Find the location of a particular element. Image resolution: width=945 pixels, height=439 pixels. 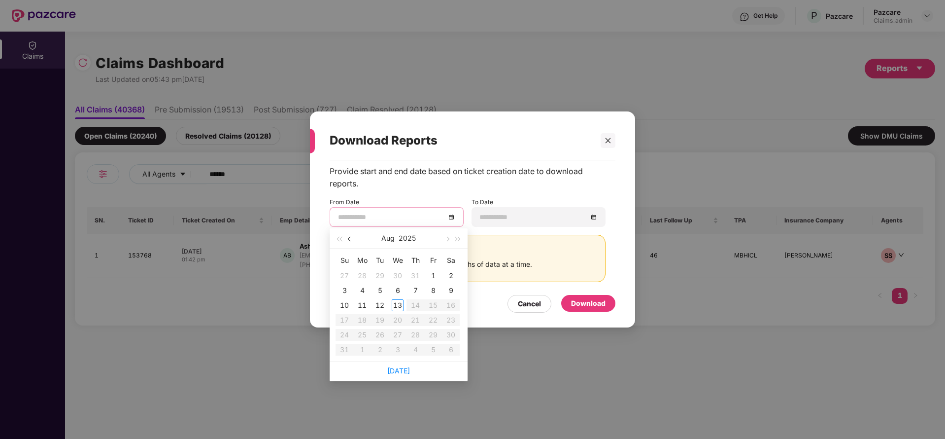

div: 11 is located at coordinates (362, 305).